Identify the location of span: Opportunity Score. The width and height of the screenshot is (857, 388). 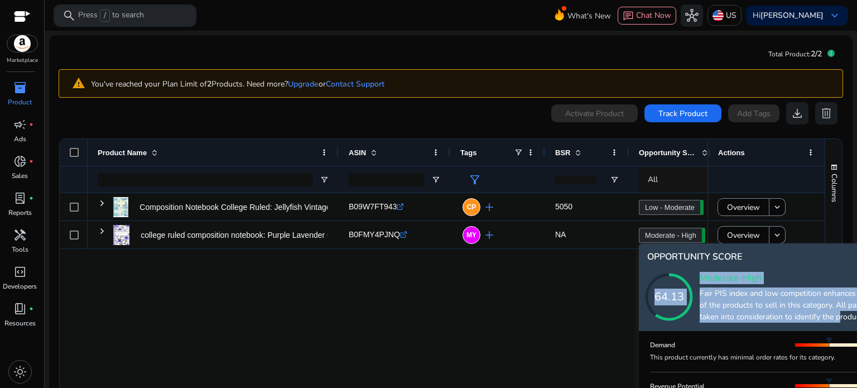
(668, 152).